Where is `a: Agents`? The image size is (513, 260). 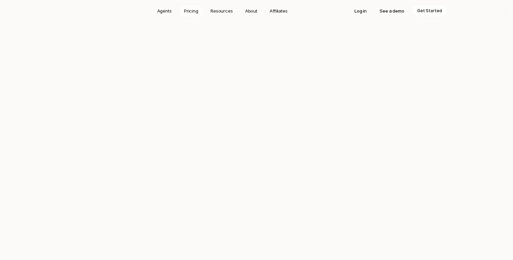
a: Agents is located at coordinates (164, 11).